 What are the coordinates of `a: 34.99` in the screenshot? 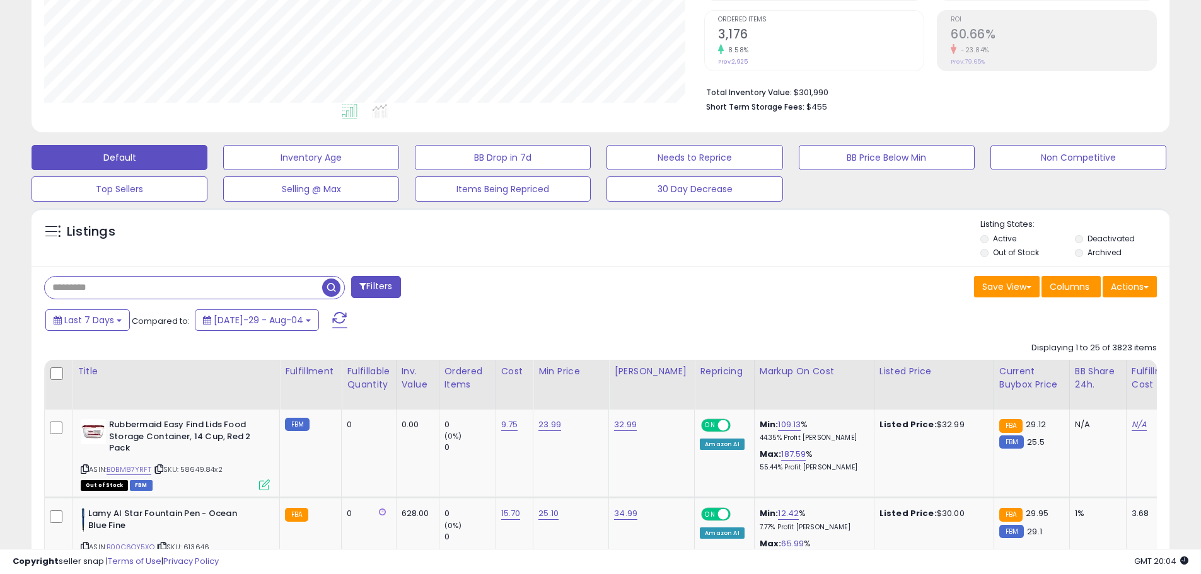 It's located at (625, 514).